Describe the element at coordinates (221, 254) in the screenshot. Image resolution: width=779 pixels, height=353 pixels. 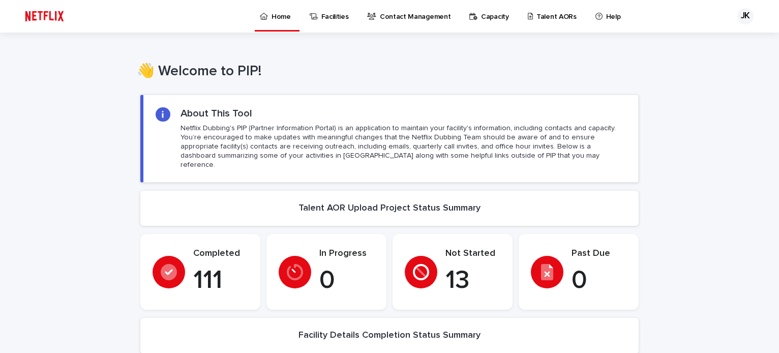
I see `p: Completed` at that location.